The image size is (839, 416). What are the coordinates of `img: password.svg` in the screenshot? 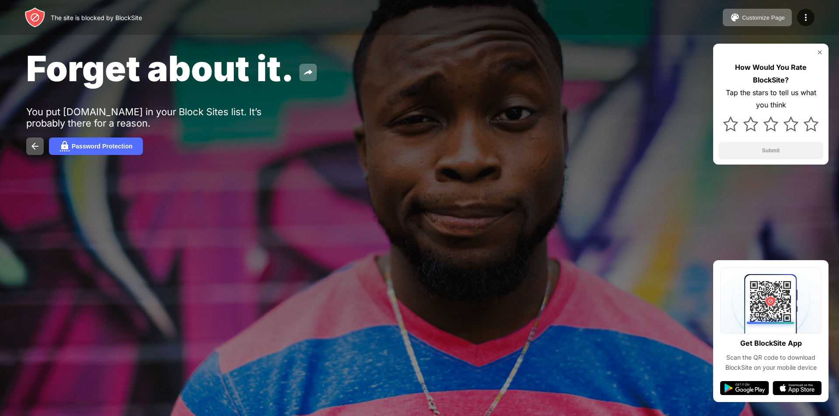 It's located at (65, 146).